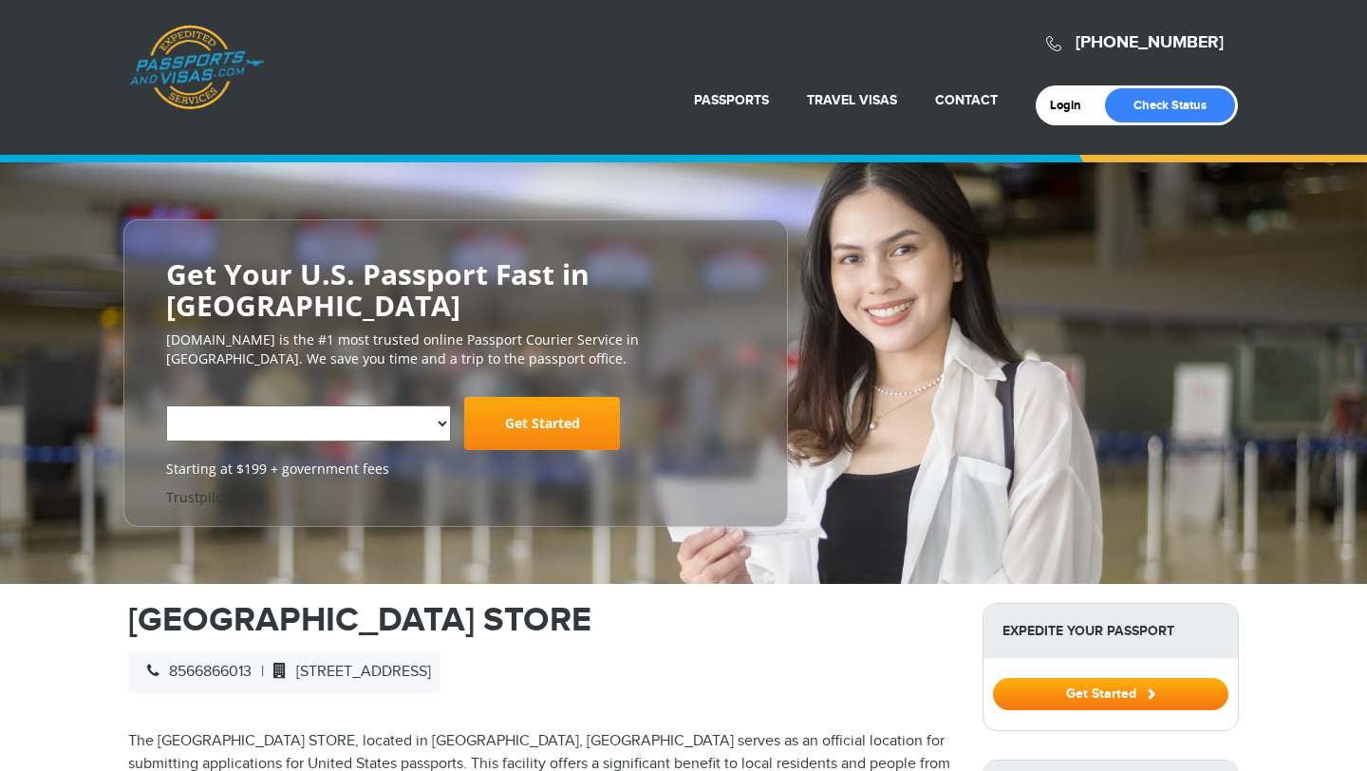  I want to click on strong: Expedite Your Passport, so click(1111, 631).